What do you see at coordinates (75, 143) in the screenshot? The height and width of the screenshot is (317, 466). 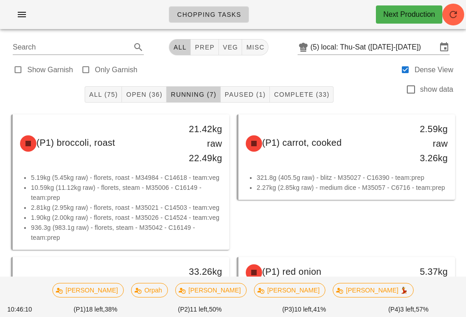 I see `span: (P1) broccoli, roast` at bounding box center [75, 143].